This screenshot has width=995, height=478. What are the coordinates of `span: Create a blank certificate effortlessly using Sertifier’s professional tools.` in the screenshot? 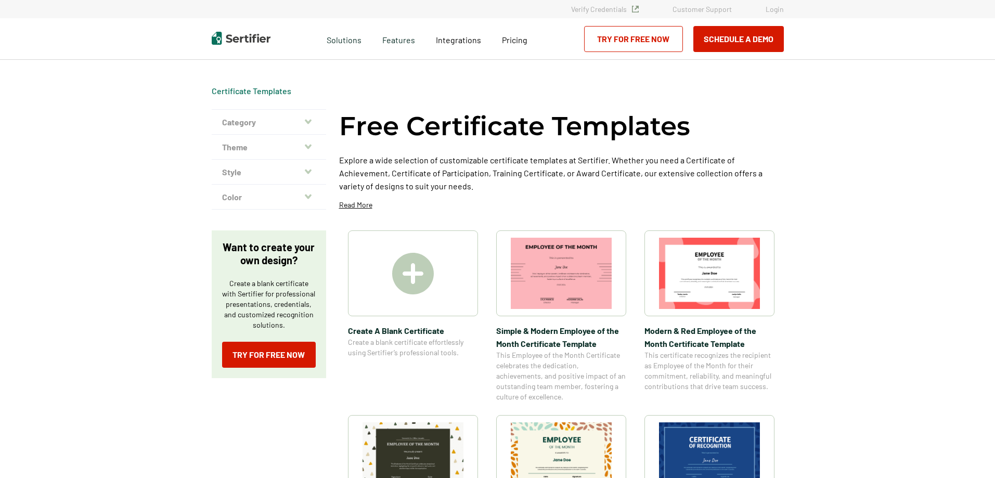 It's located at (413, 348).